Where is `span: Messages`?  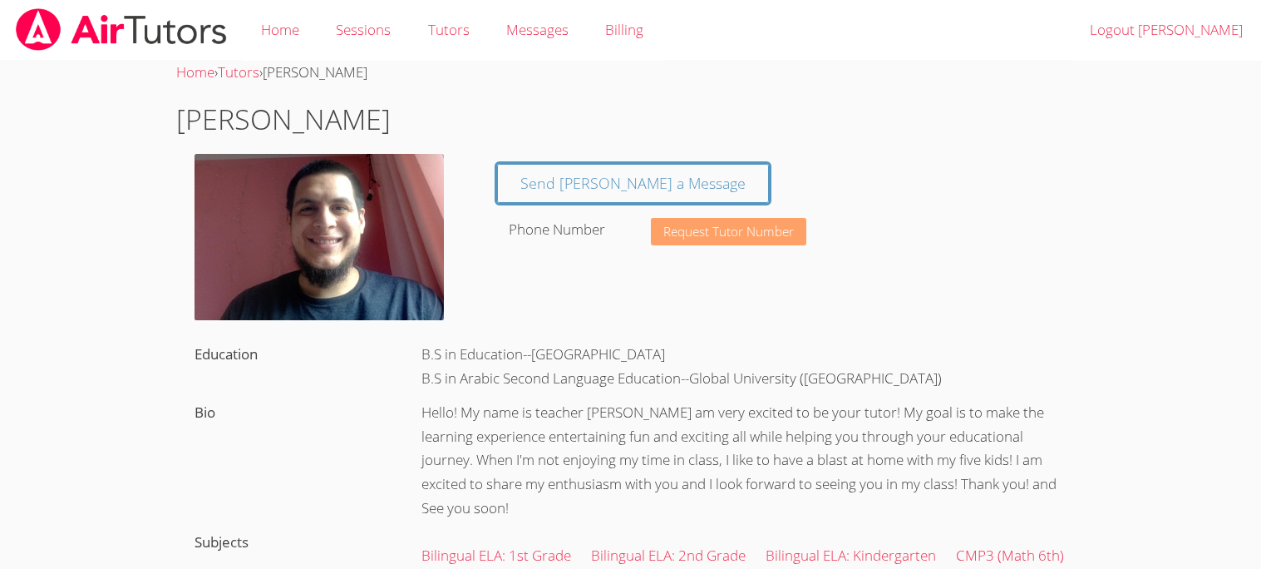 span: Messages is located at coordinates (537, 29).